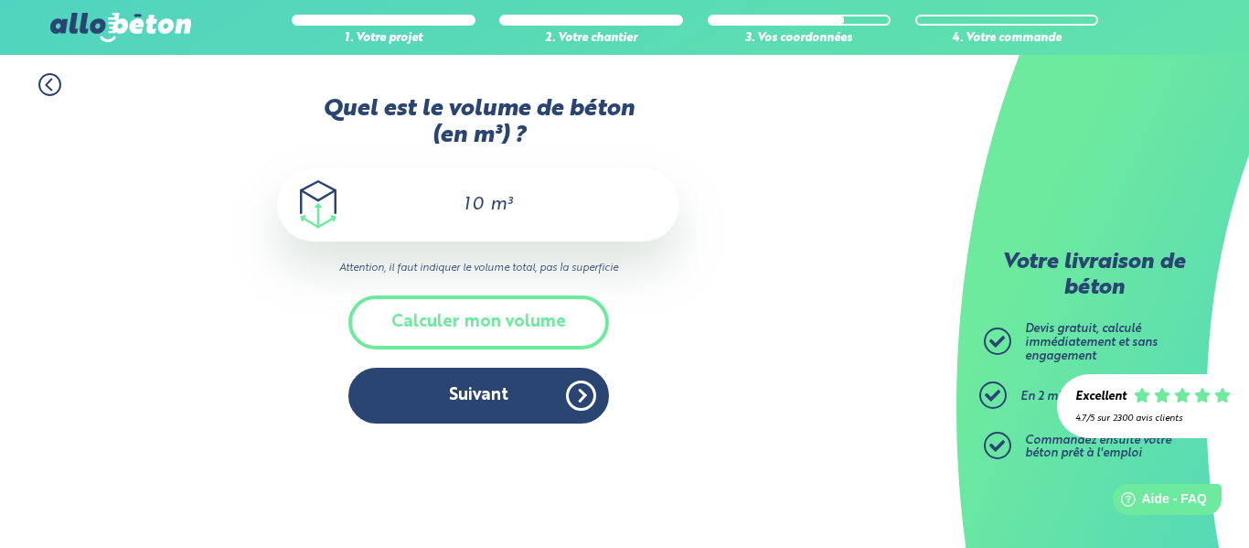  I want to click on button: Calculer mon volume, so click(478, 322).